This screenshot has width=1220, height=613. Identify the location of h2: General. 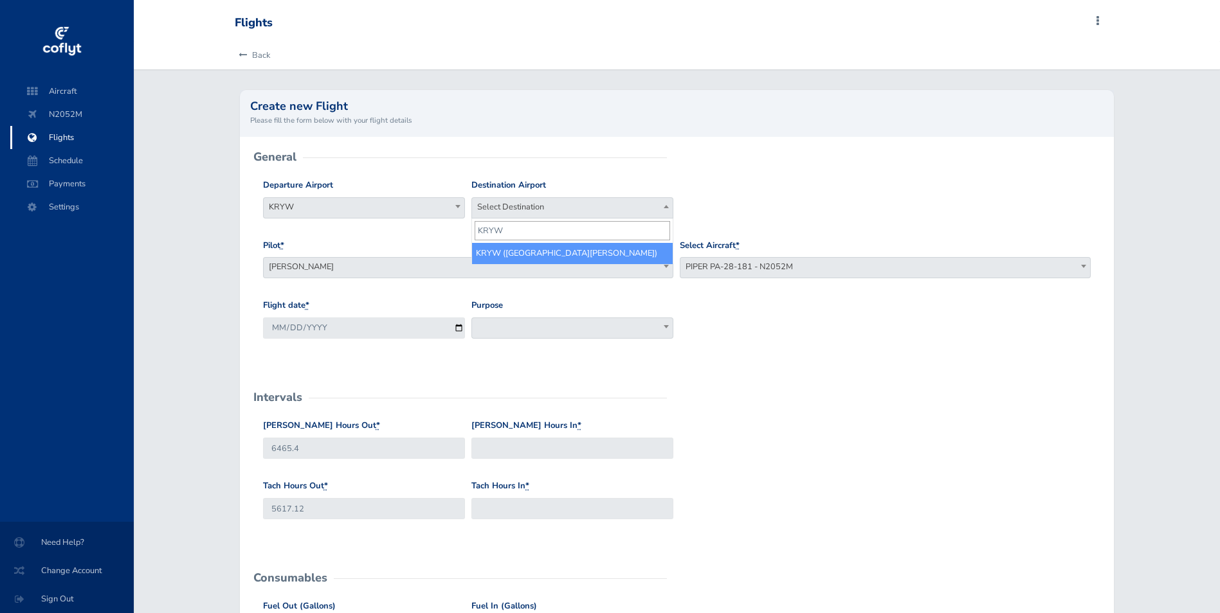
(275, 157).